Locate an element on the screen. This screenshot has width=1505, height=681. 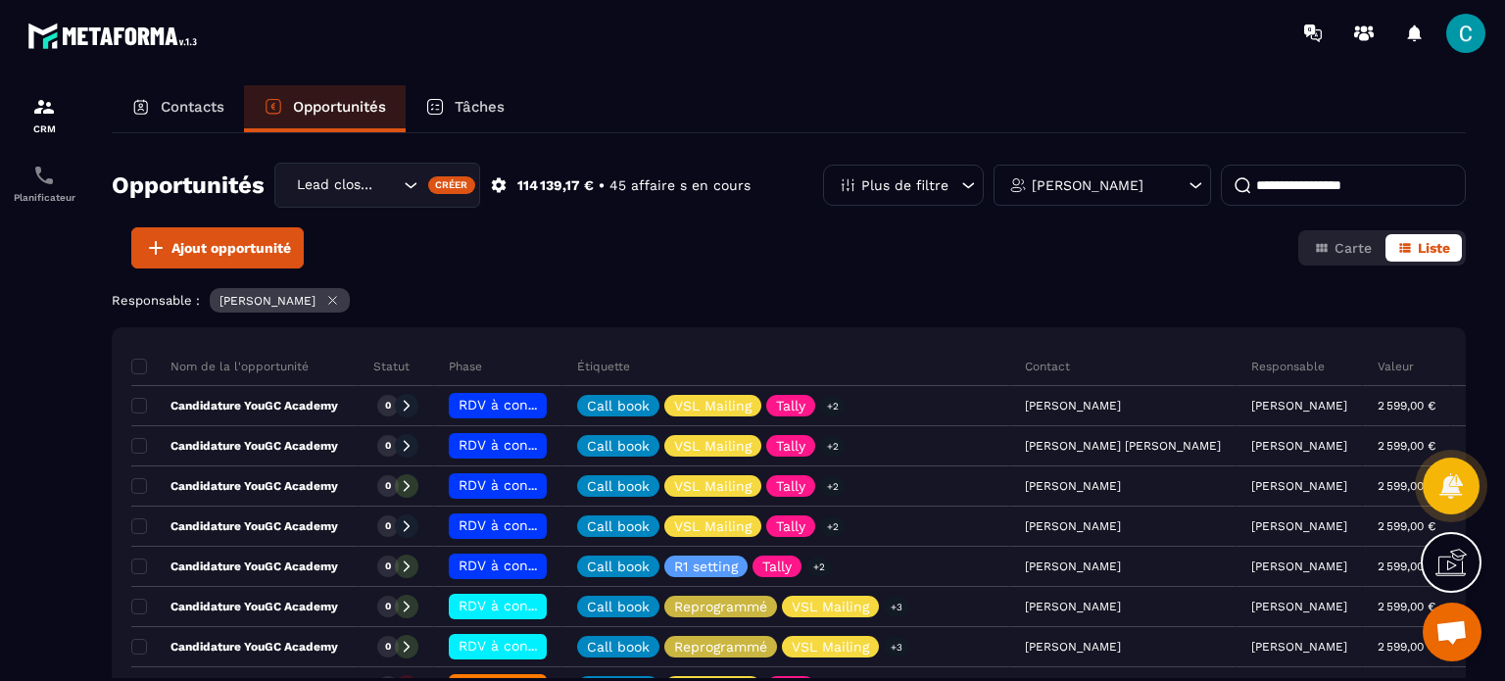
p: Responsable : is located at coordinates (156, 300).